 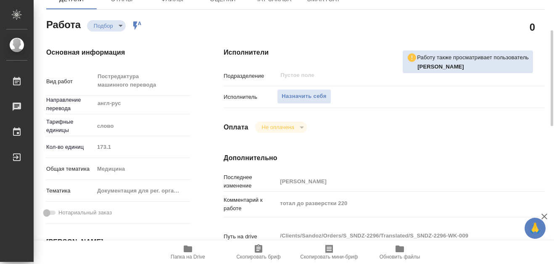 What do you see at coordinates (250, 97) in the screenshot?
I see `p: Исполнитель` at bounding box center [250, 97].